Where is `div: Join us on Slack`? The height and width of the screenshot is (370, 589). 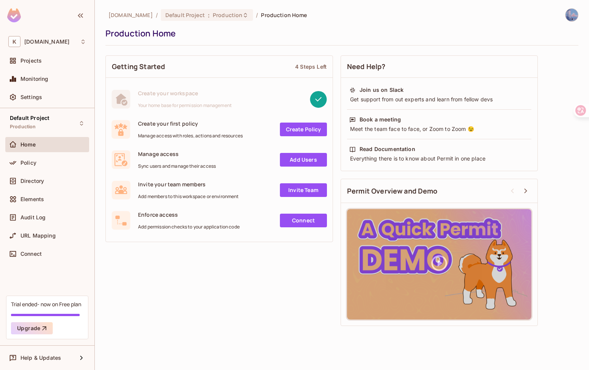 div: Join us on Slack is located at coordinates (382, 90).